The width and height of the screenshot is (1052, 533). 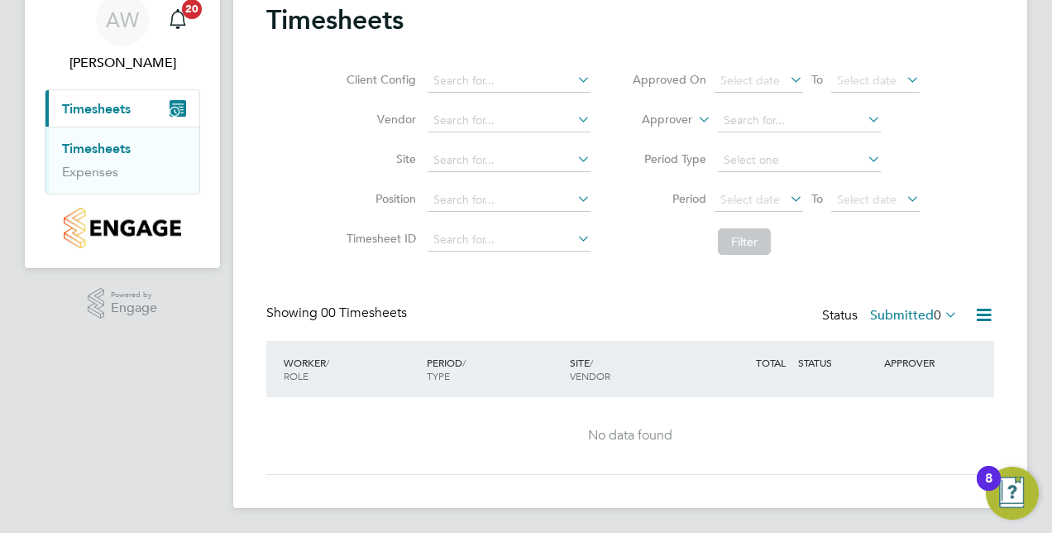 What do you see at coordinates (630, 435) in the screenshot?
I see `div: No data found` at bounding box center [630, 435].